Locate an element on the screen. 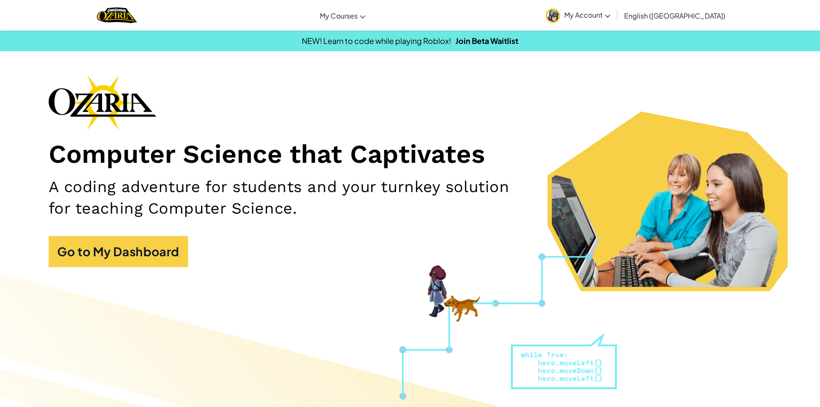 The image size is (820, 407). img: avatar is located at coordinates (553, 15).